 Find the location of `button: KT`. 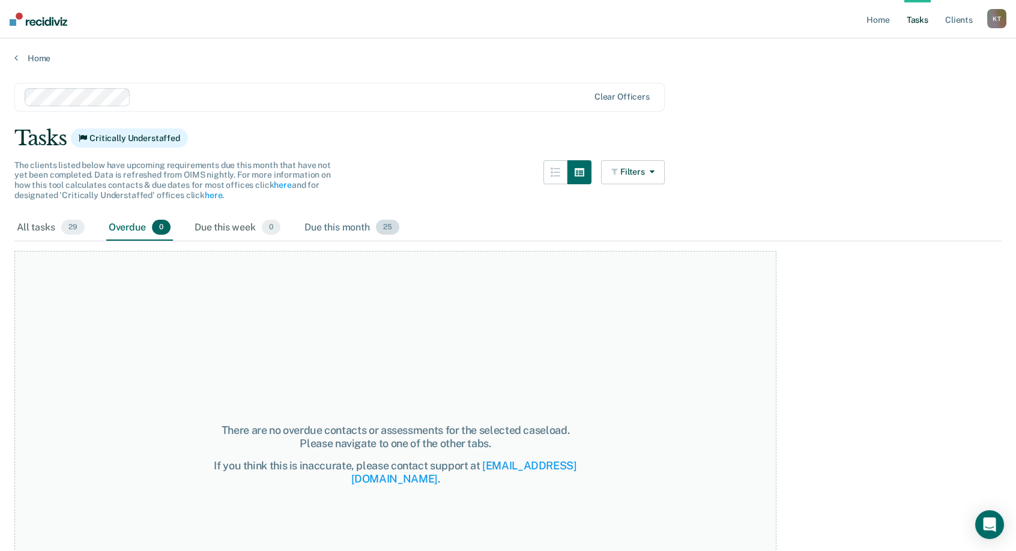

button: KT is located at coordinates (997, 19).